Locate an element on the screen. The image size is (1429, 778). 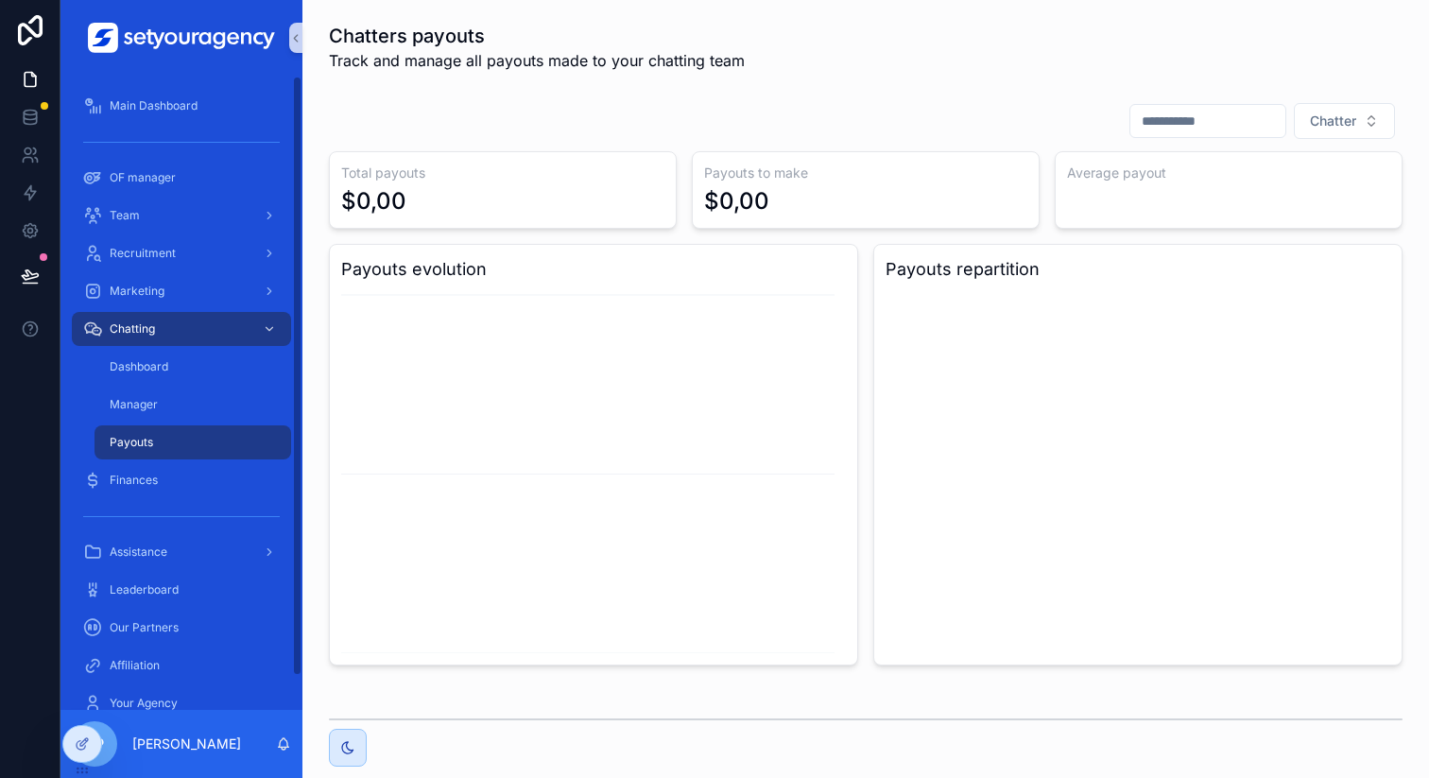
span: Chatter is located at coordinates (1333, 121).